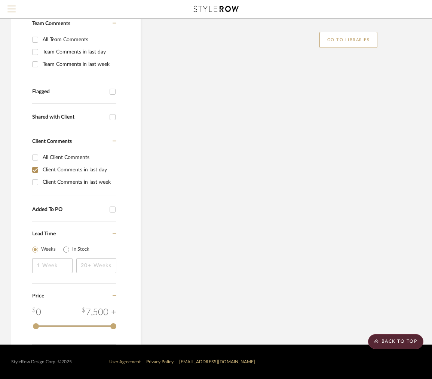 The width and height of the screenshot is (432, 379). I want to click on div: Client Comments in last day, so click(79, 170).